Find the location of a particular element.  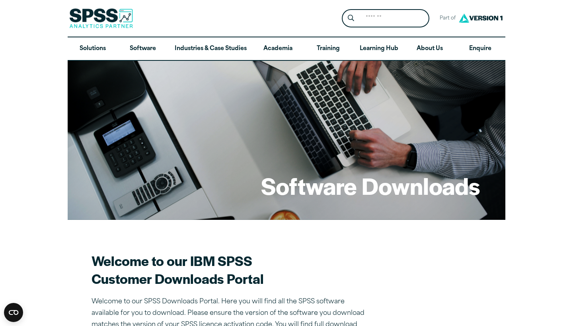

h2: Welcome to our IBM SPSS Customer Downloads Portal is located at coordinates (231, 270).